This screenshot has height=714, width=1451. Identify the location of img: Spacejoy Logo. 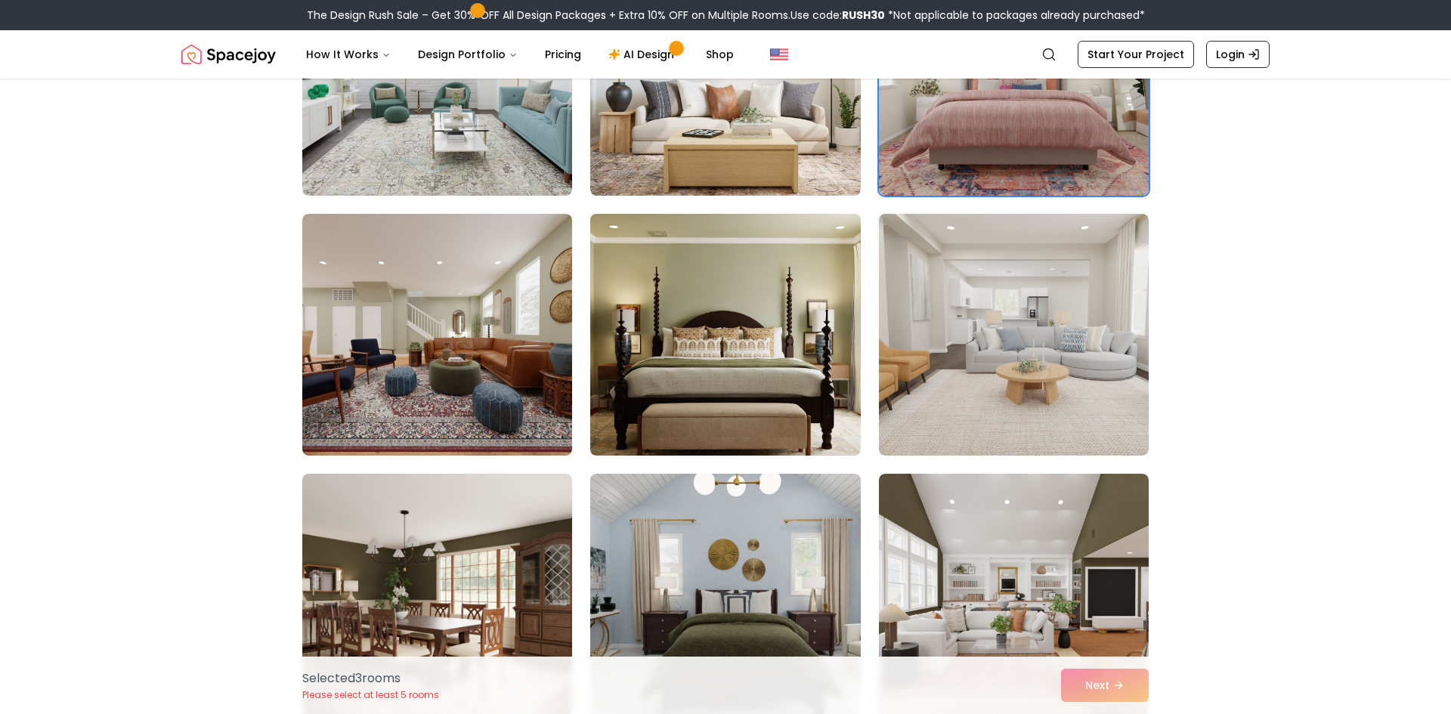
(228, 54).